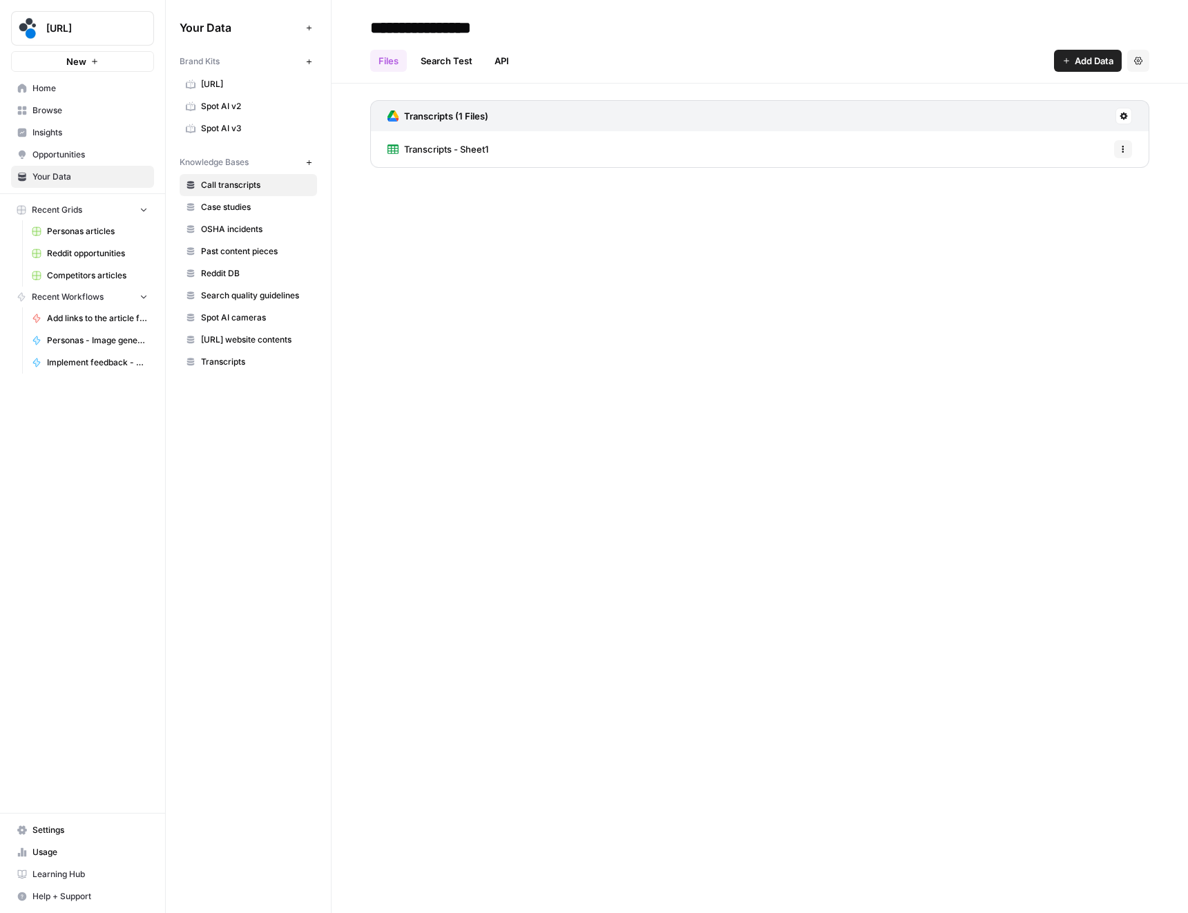  I want to click on a: Opportunities, so click(82, 155).